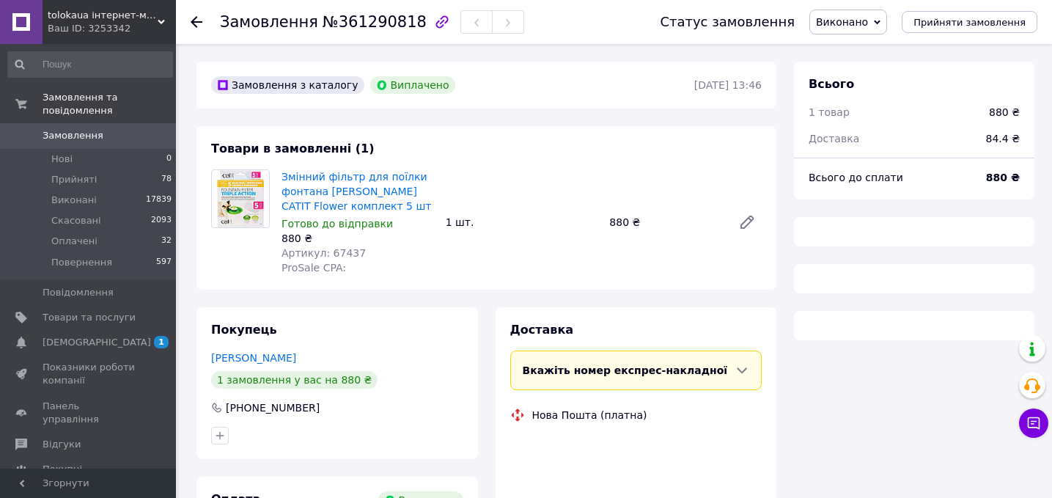  What do you see at coordinates (590, 415) in the screenshot?
I see `div: Нова Пошта (платна)` at bounding box center [590, 415].